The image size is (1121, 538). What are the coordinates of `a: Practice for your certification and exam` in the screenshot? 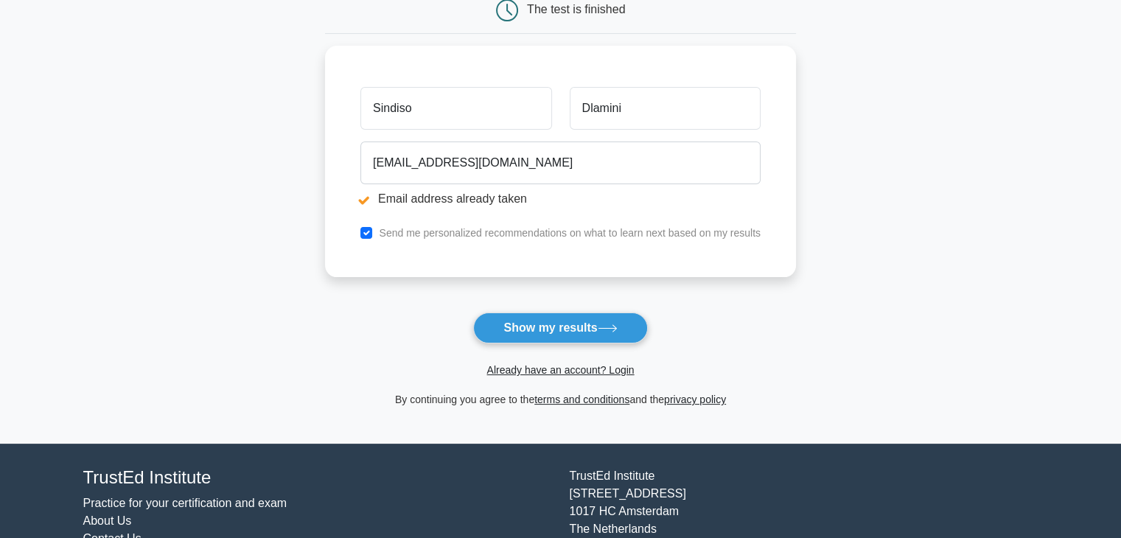 It's located at (185, 503).